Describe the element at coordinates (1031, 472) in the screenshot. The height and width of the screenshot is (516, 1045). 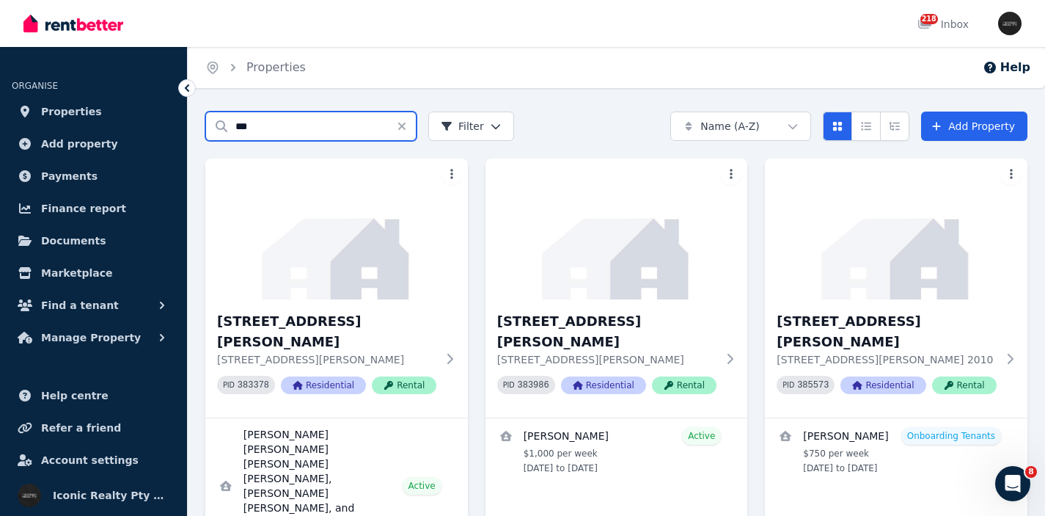
I see `span: 8` at that location.